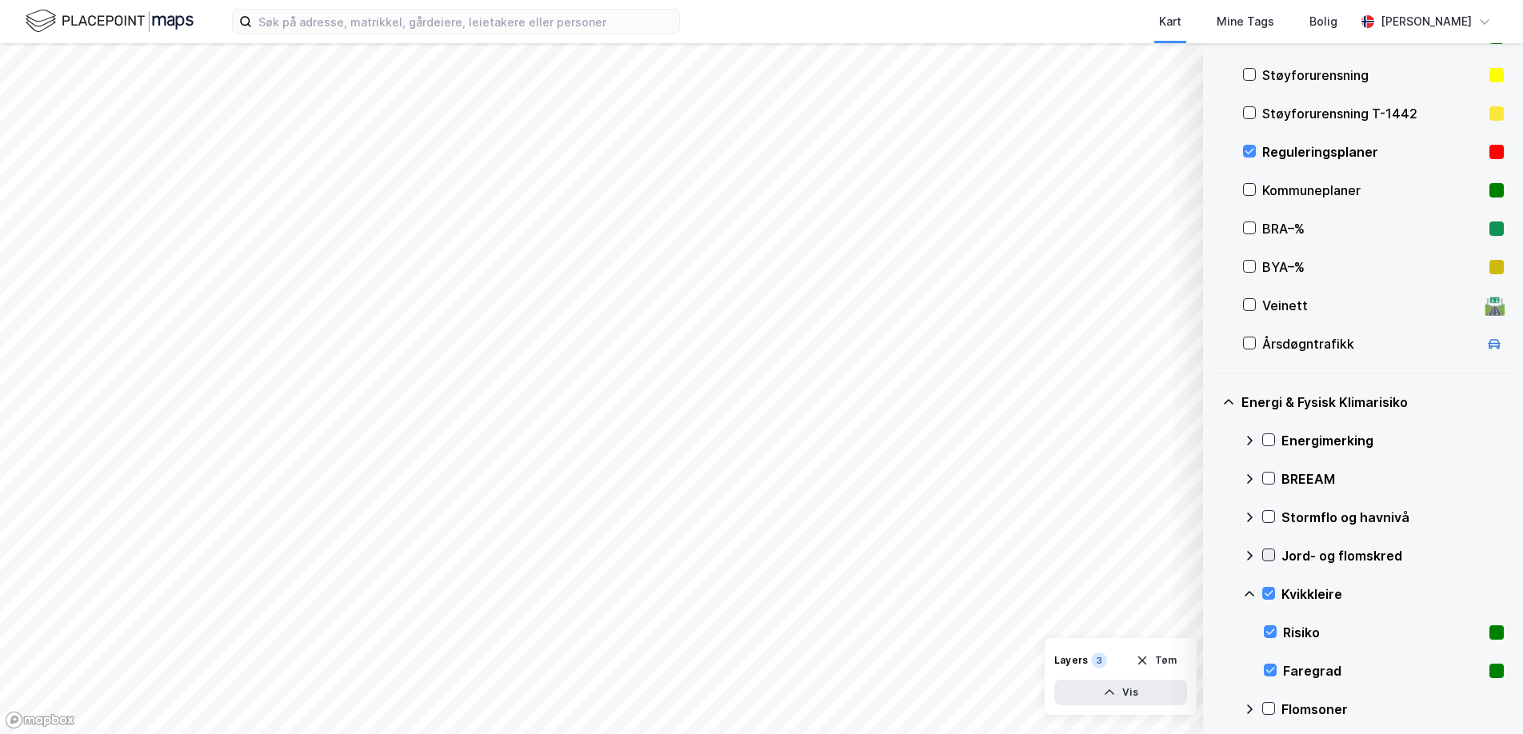 This screenshot has width=1523, height=734. Describe the element at coordinates (1383, 633) in the screenshot. I see `div: Risiko` at that location.